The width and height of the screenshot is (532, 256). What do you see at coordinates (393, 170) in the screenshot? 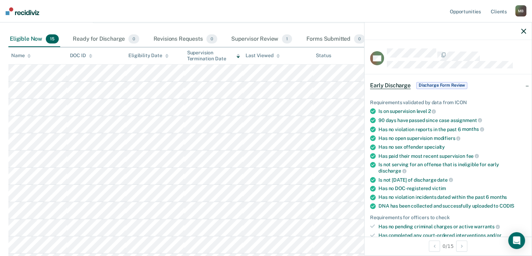
I see `span: discharge` at bounding box center [393, 170].